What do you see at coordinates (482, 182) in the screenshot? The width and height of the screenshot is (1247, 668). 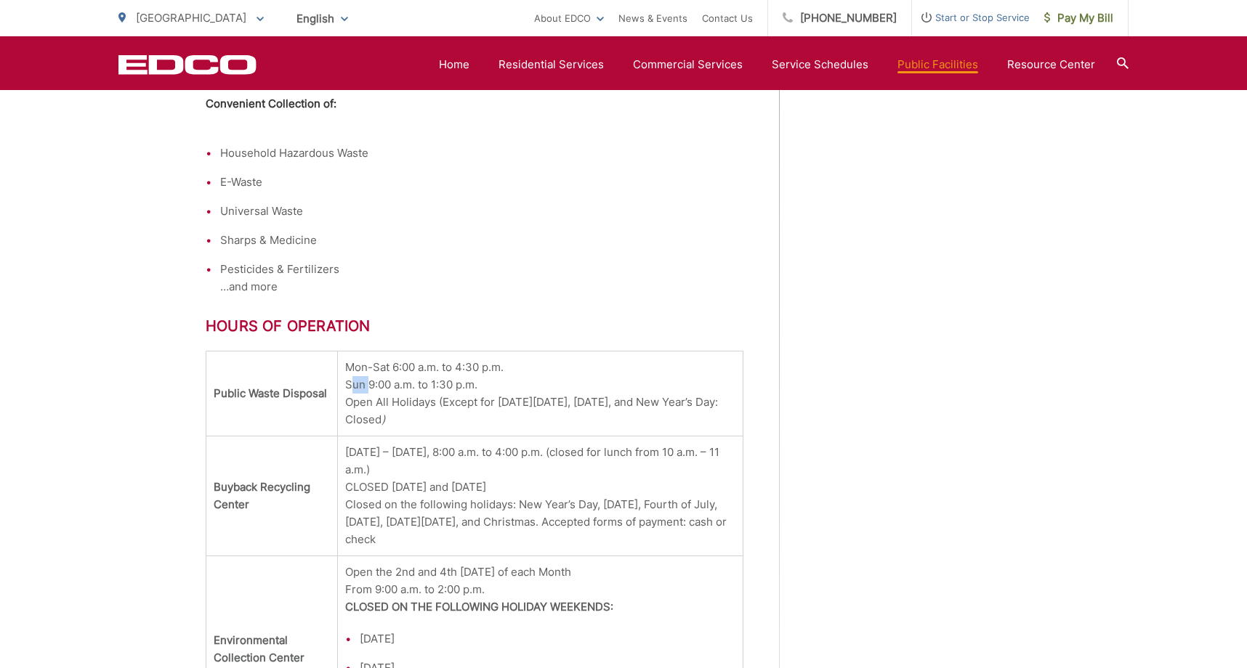 I see `li: E-Waste` at bounding box center [482, 182].